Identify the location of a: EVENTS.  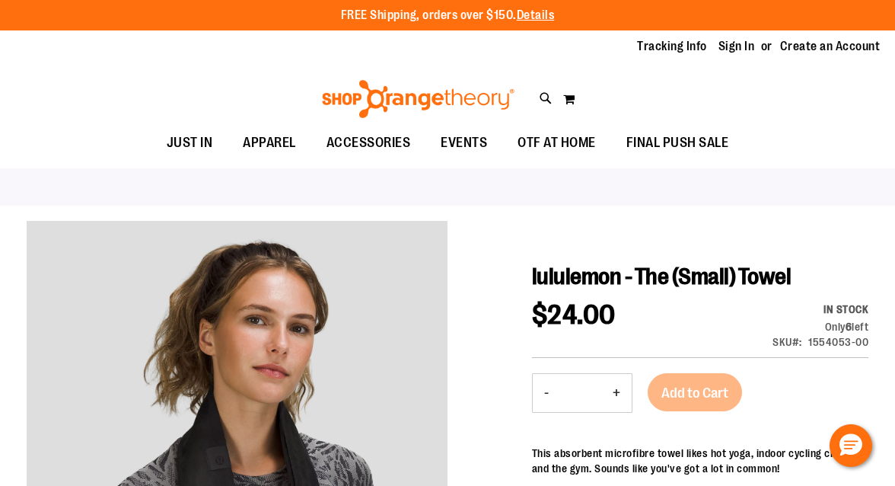
(464, 143).